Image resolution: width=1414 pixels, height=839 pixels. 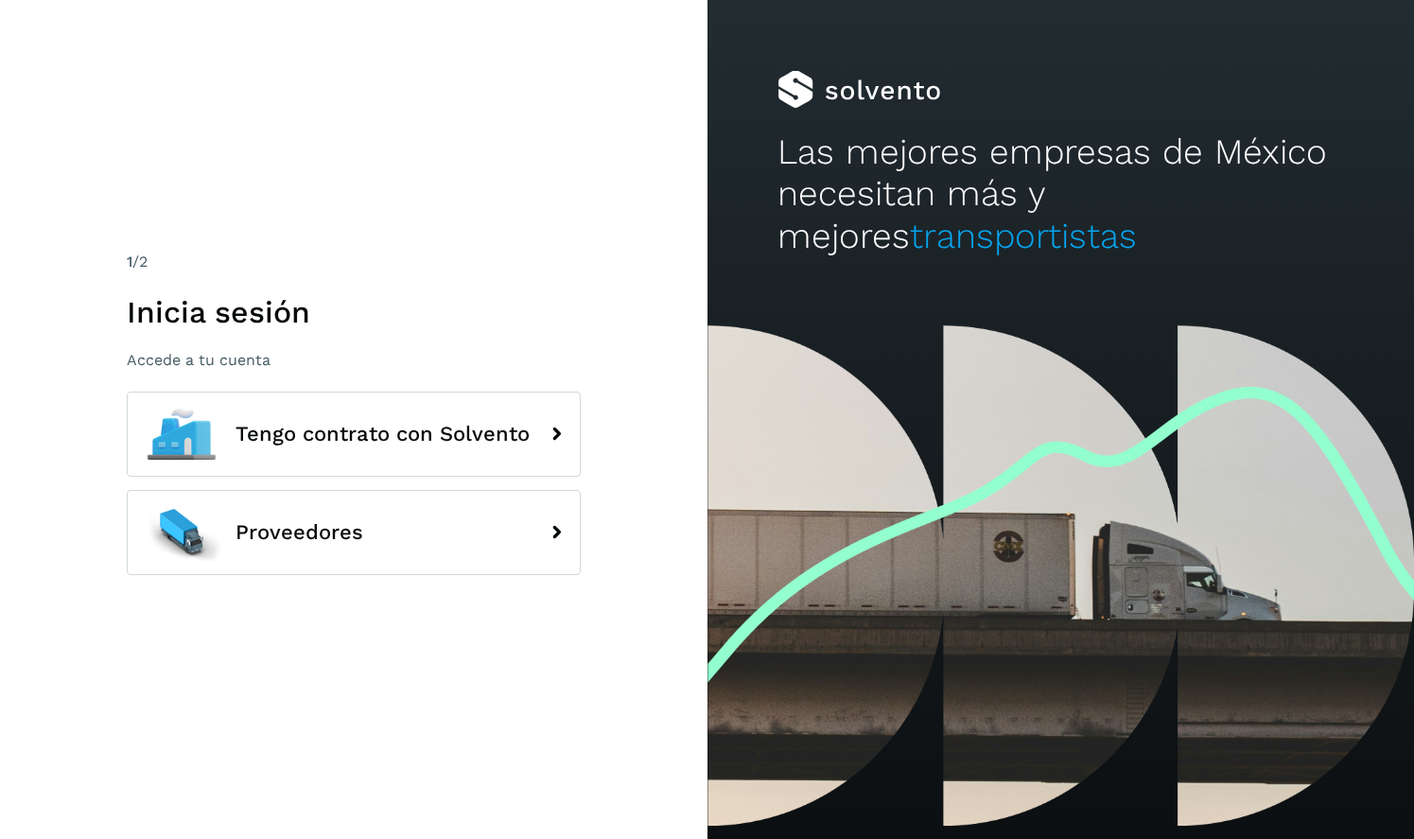 What do you see at coordinates (354, 532) in the screenshot?
I see `button: Proveedores` at bounding box center [354, 532].